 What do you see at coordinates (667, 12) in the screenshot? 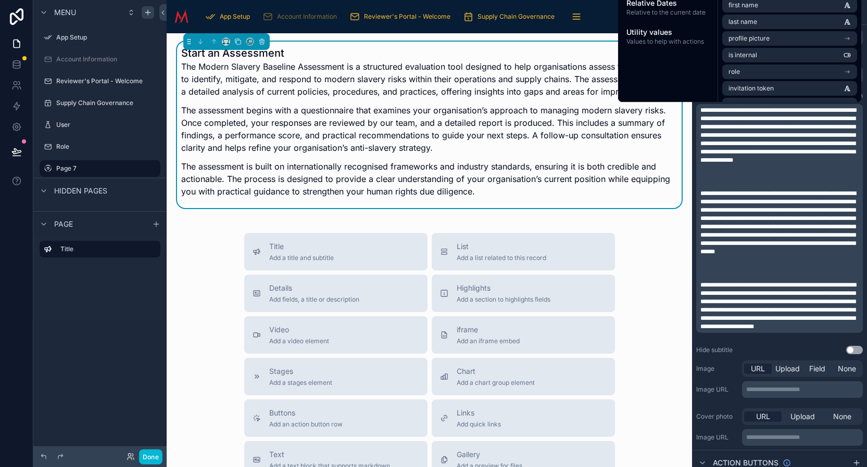
I see `span: Relative to the current date` at bounding box center [667, 12].